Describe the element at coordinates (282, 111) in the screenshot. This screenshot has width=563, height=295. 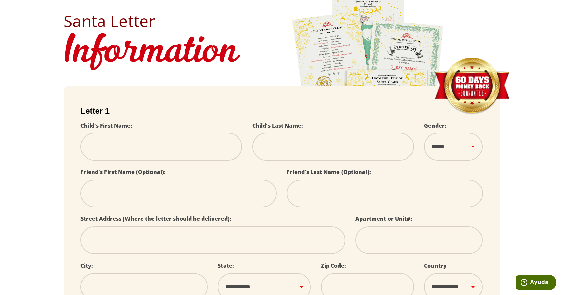
I see `h2: Letter 1` at that location.